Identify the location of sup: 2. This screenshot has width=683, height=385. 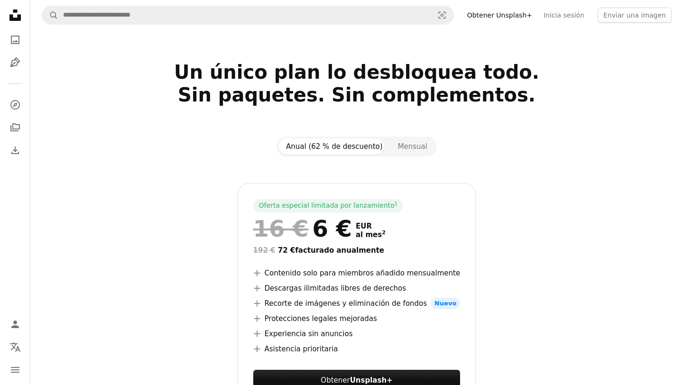
(384, 232).